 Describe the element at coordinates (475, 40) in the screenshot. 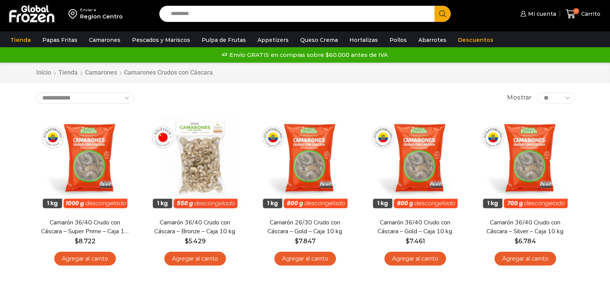

I see `a: Descuentos` at that location.